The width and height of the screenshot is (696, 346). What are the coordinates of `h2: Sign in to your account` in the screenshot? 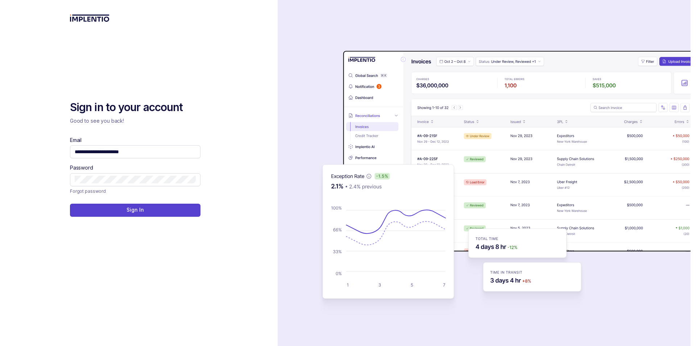 It's located at (135, 107).